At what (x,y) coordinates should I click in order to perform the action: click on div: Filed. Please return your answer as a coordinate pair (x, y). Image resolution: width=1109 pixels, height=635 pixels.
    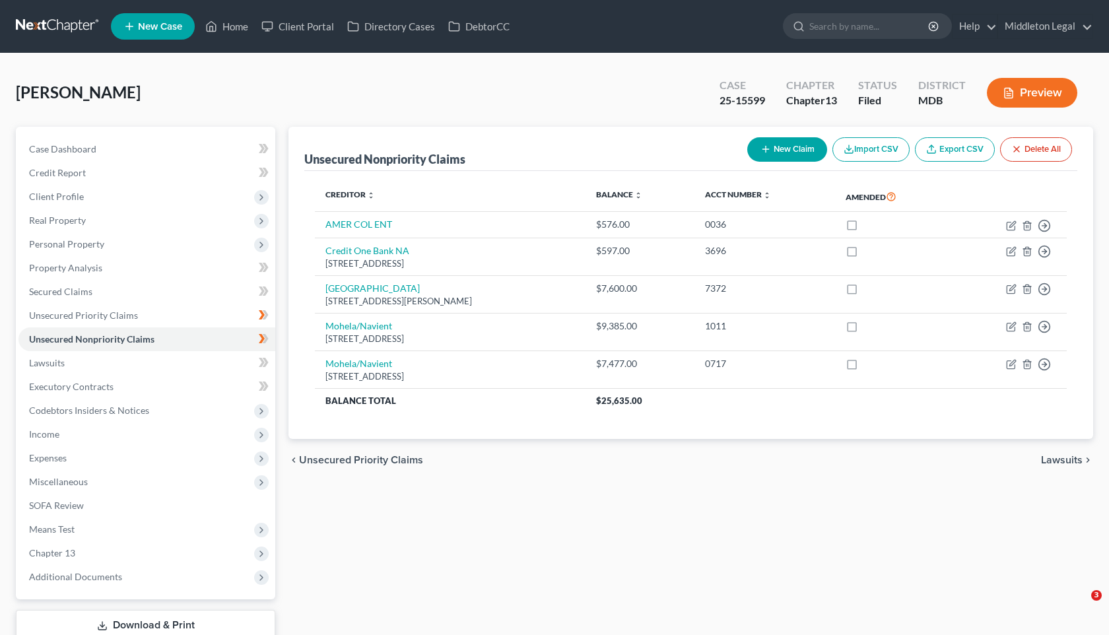
    Looking at the image, I should click on (877, 100).